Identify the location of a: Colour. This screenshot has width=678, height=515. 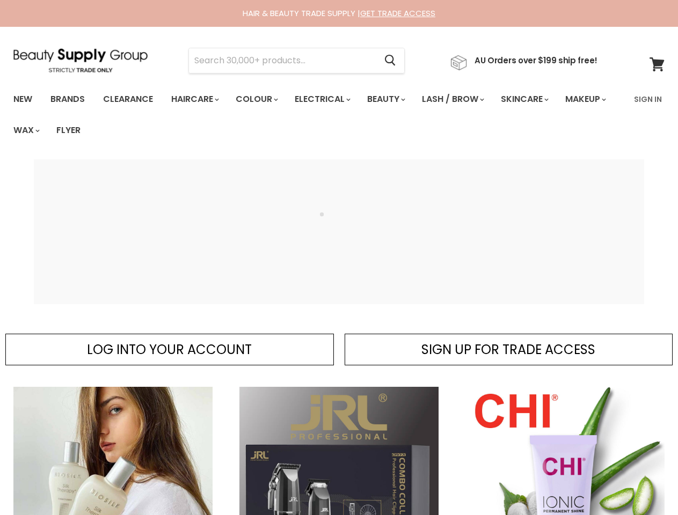
(256, 99).